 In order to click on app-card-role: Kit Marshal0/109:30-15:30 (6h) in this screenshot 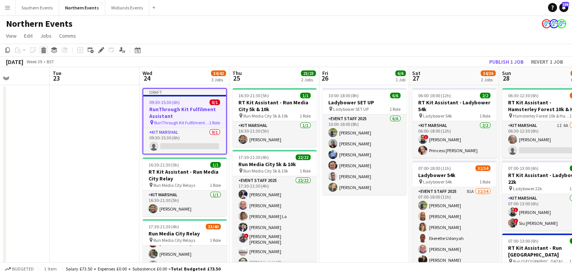, I will do `click(185, 141)`.